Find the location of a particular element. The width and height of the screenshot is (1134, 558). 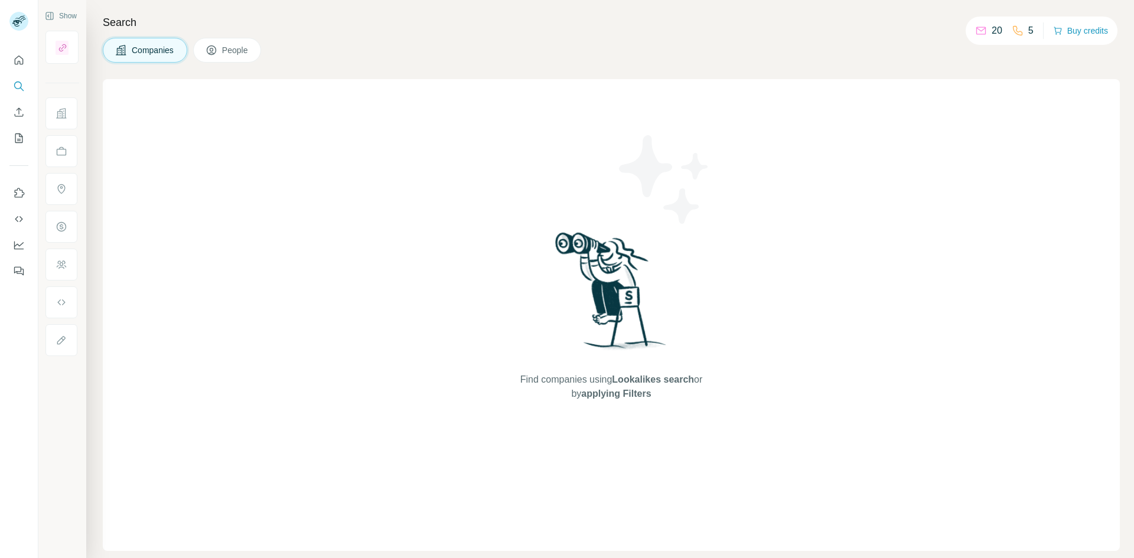

span: applying Filters is located at coordinates (616, 393).